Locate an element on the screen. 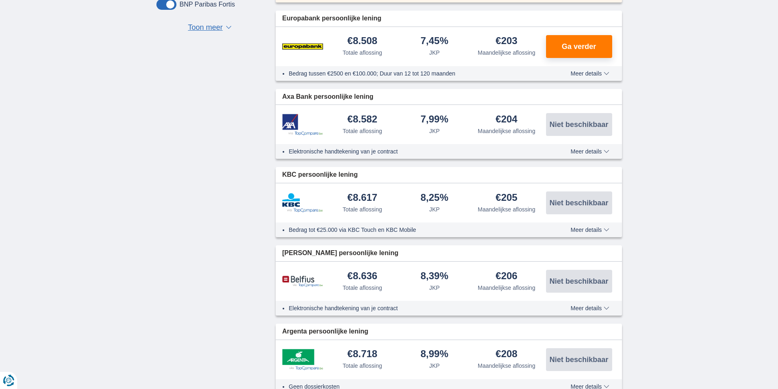 The image size is (778, 389). li: Bedrag tot €25.000 via KBC Touch en KBC Mobile is located at coordinates (414, 230).